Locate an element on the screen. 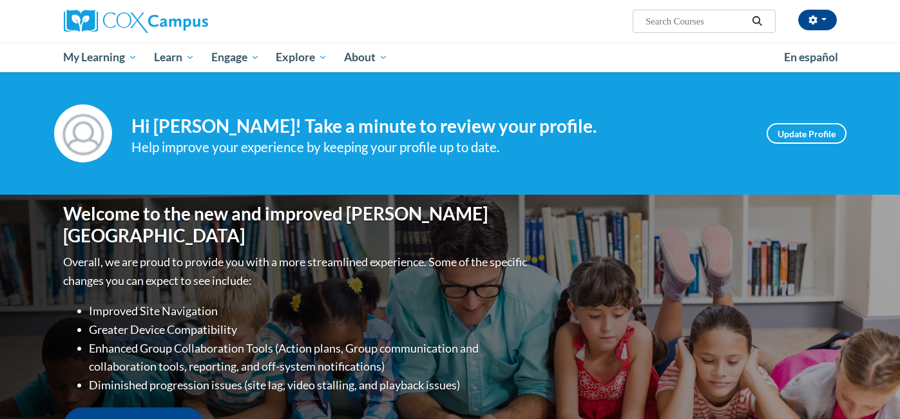 The height and width of the screenshot is (419, 900). span: About is located at coordinates (366, 57).